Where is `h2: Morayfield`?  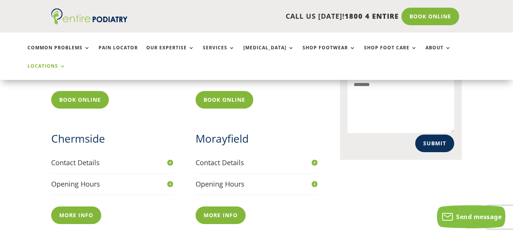
h2: Morayfield is located at coordinates (256, 140).